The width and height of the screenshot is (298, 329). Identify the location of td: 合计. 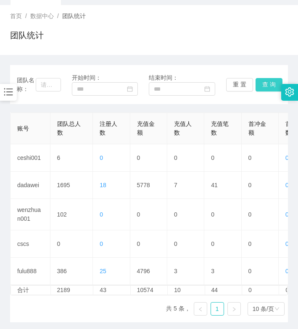
(31, 290).